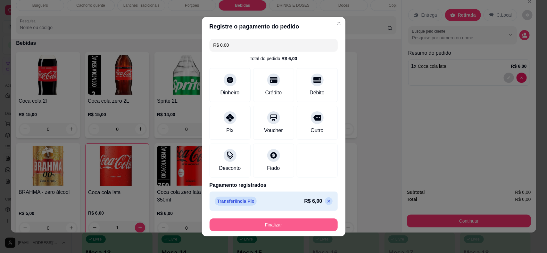 Image resolution: width=547 pixels, height=253 pixels. I want to click on div: Desconto, so click(230, 168).